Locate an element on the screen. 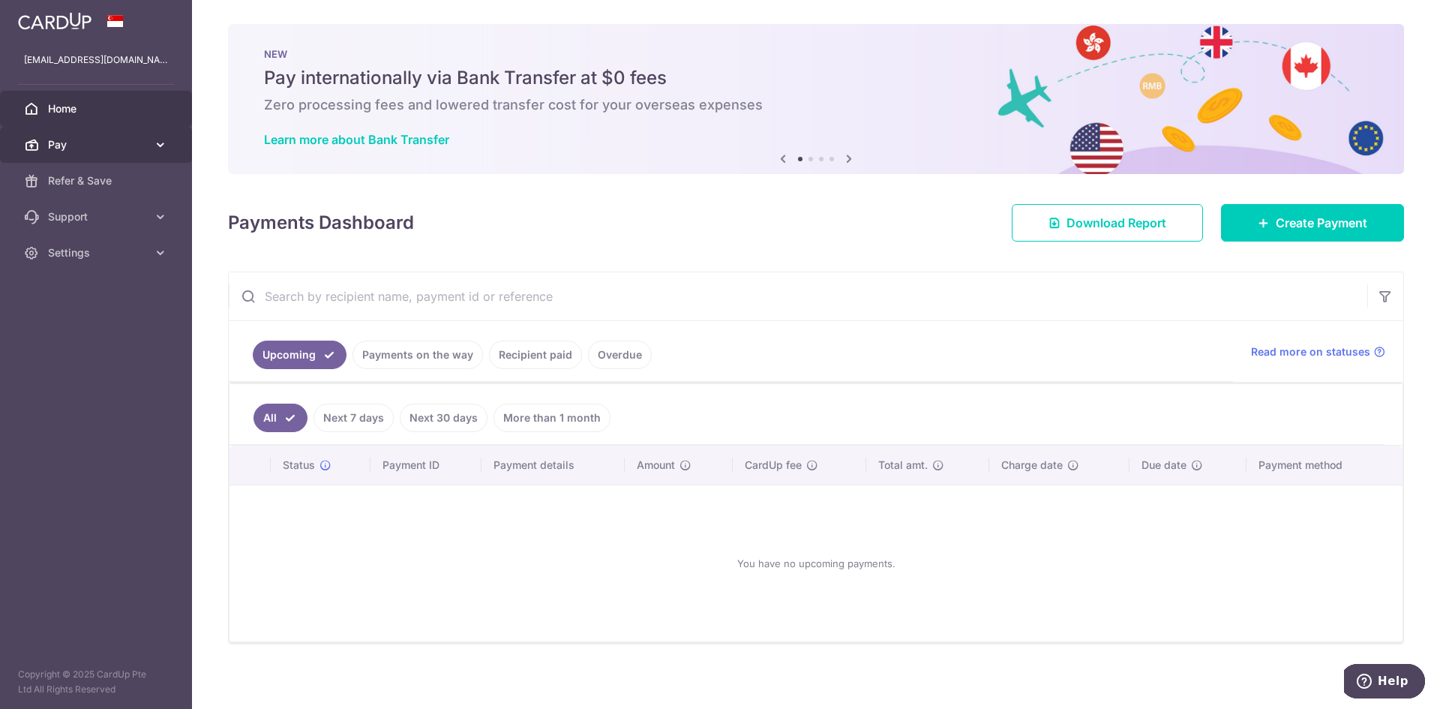 The width and height of the screenshot is (1440, 709). span: Refer & Save is located at coordinates (97, 181).